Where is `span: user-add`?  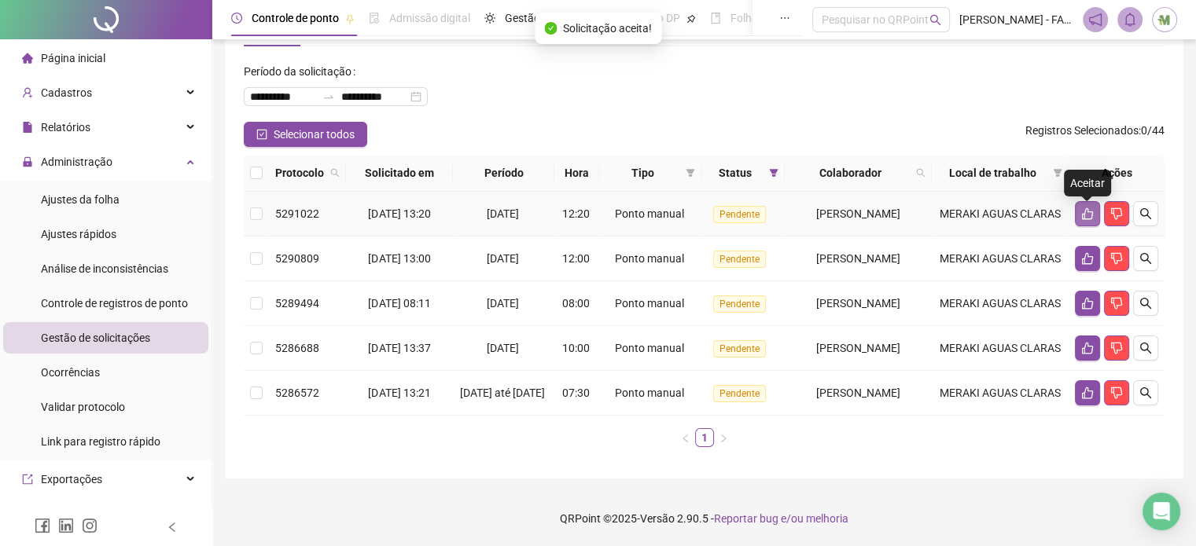
span: user-add is located at coordinates (28, 93).